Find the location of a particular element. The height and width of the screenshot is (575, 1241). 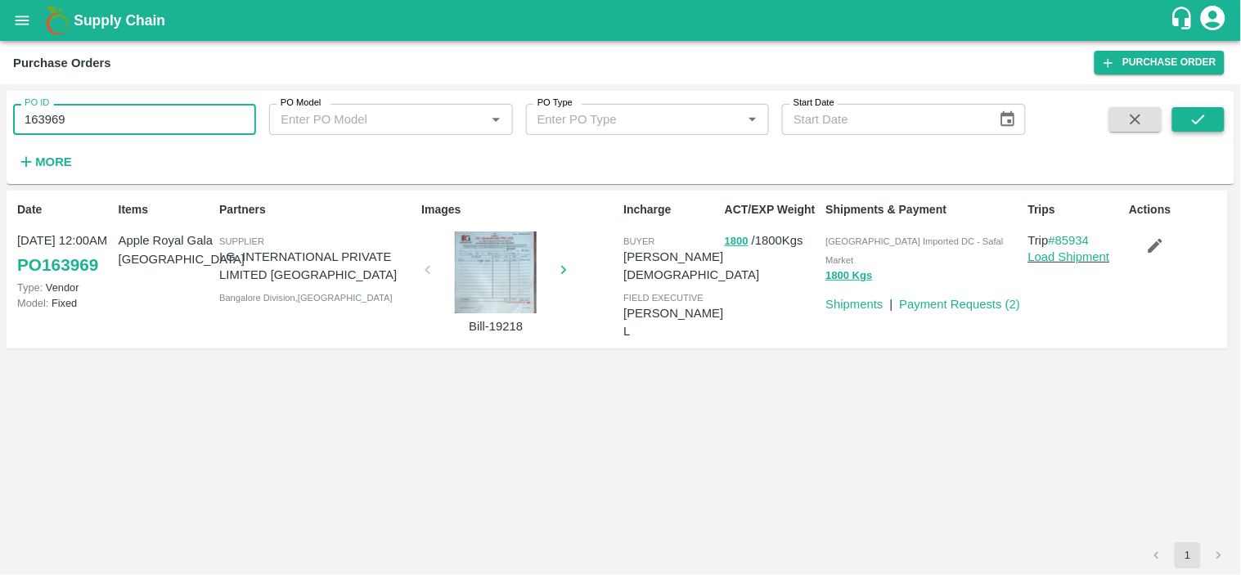

button: 1800 is located at coordinates (736, 241).